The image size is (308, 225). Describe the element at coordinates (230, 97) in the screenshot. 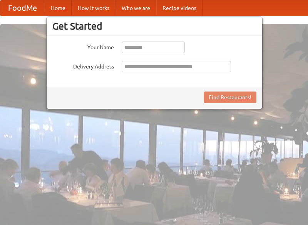

I see `button: Find Restaurants!` at that location.